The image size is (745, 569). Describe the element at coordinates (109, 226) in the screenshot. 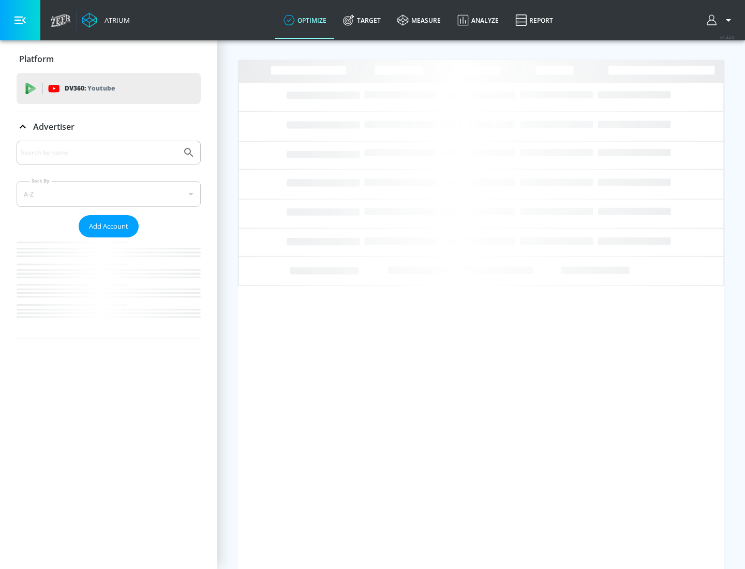

I see `button: Add Account` at that location.